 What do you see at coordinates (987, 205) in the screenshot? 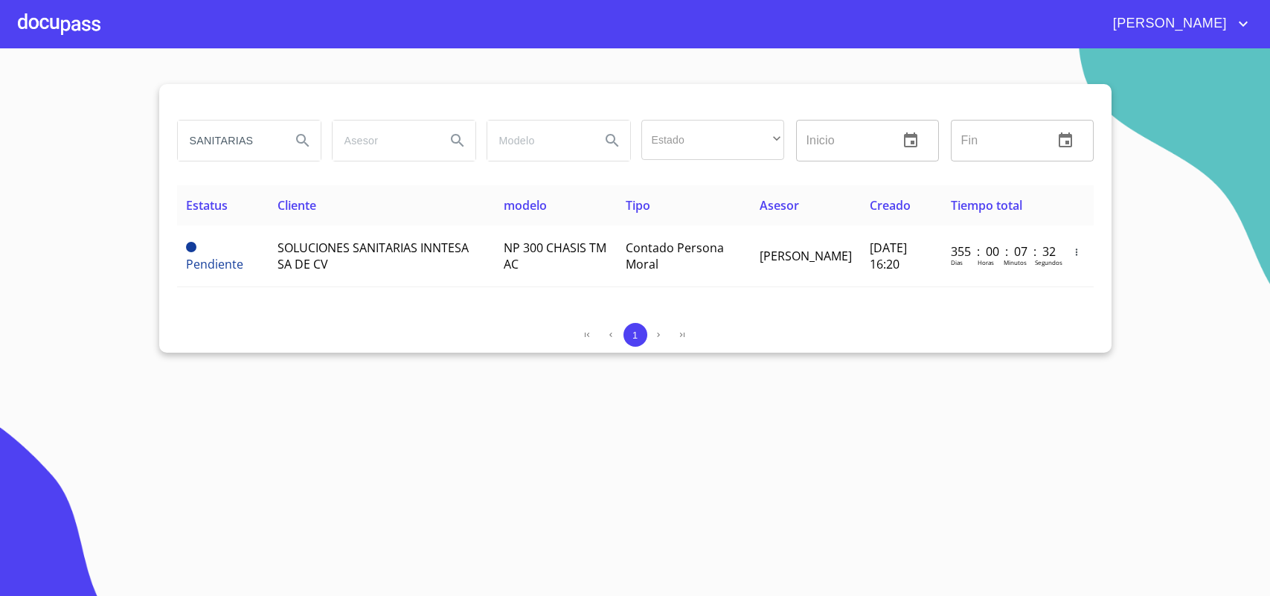
I see `span: Tiempo total` at bounding box center [987, 205].